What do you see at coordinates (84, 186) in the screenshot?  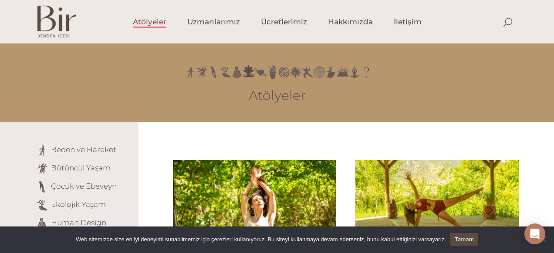 I see `a: Çocuk ve Ebeveyn` at bounding box center [84, 186].